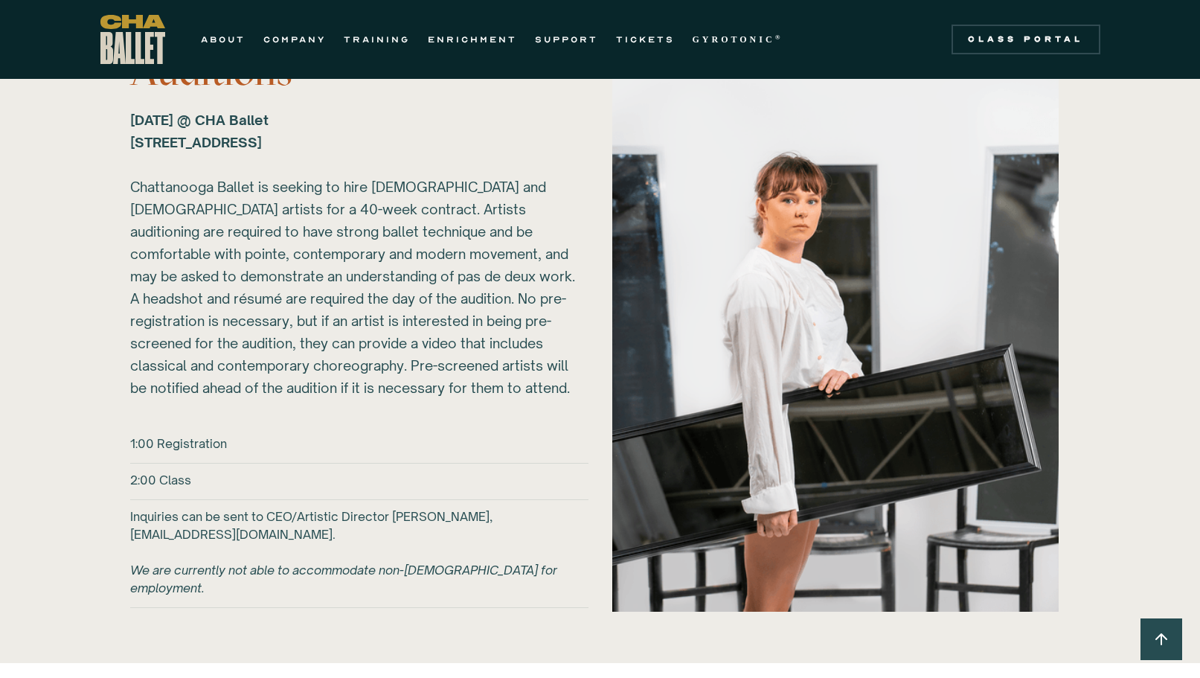  What do you see at coordinates (161, 480) in the screenshot?
I see `h6: 2:00 Class` at bounding box center [161, 480].